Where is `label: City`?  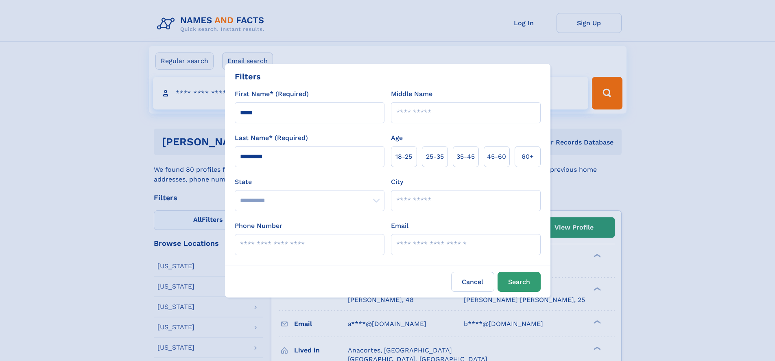
label: City is located at coordinates (397, 182).